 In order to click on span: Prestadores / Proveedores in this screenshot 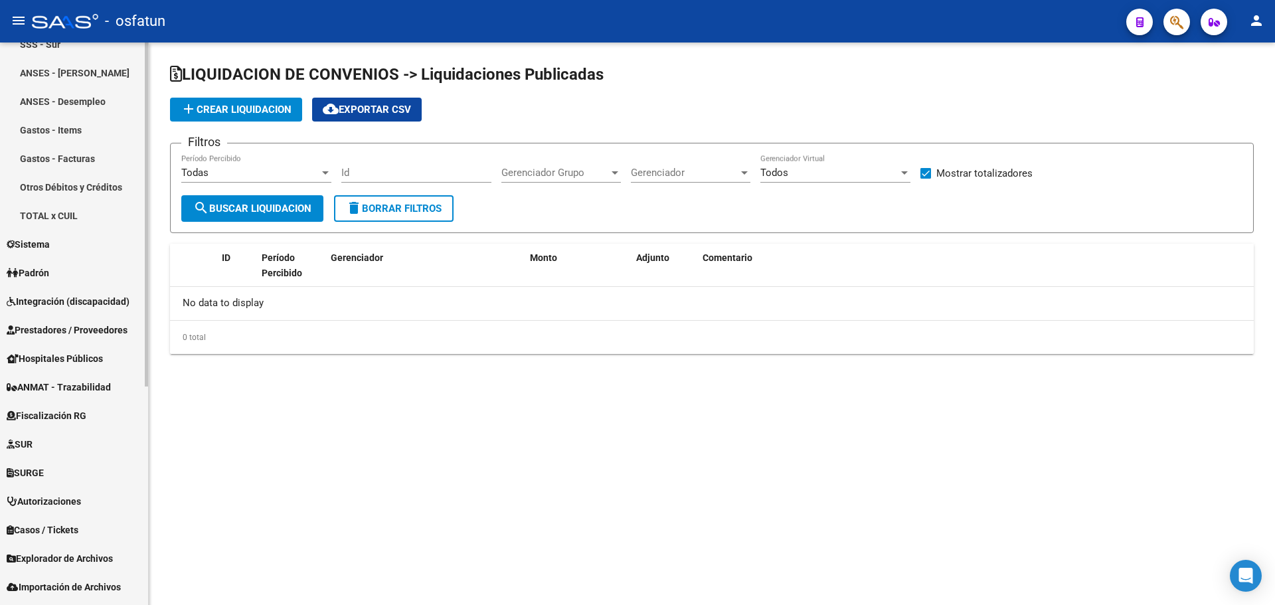, I will do `click(67, 330)`.